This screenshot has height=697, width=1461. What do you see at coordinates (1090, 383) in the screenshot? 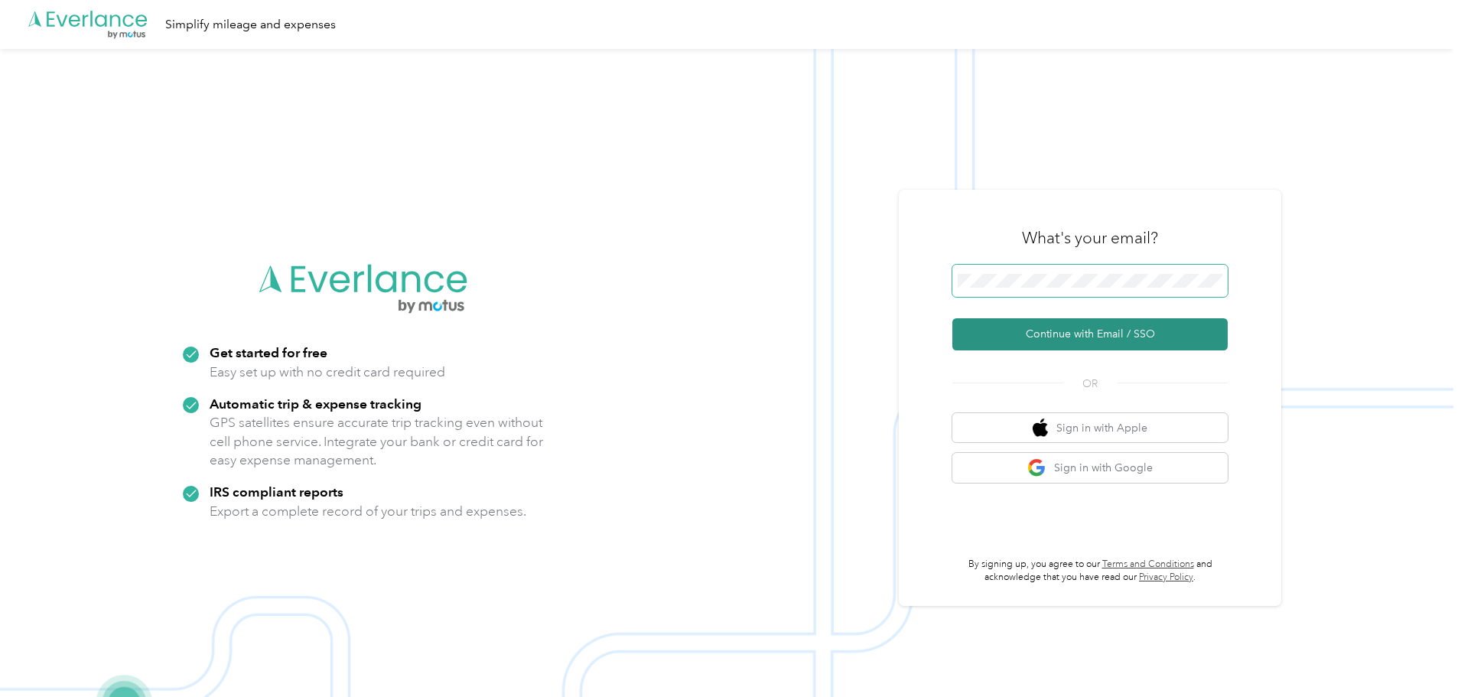
I see `span: OR` at bounding box center [1090, 383].